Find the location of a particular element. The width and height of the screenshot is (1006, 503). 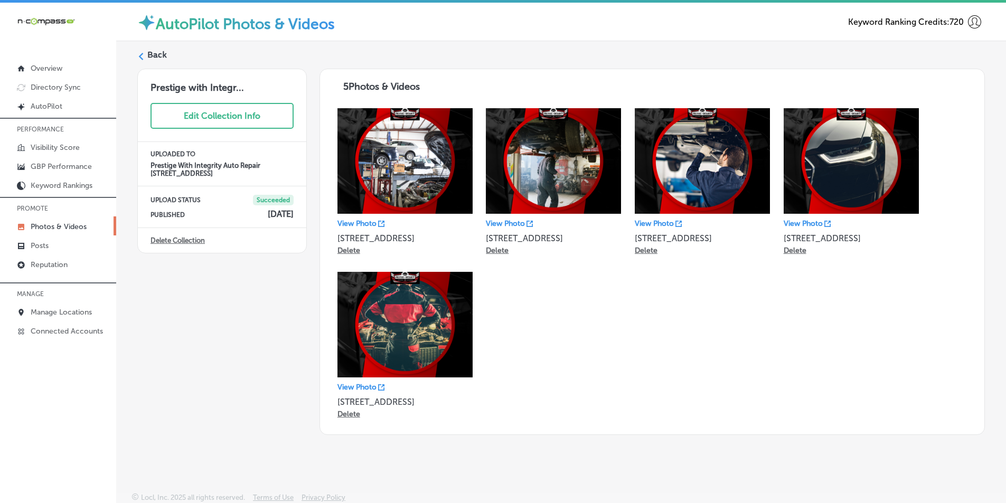

p: UPLOADED TO is located at coordinates (222, 154).